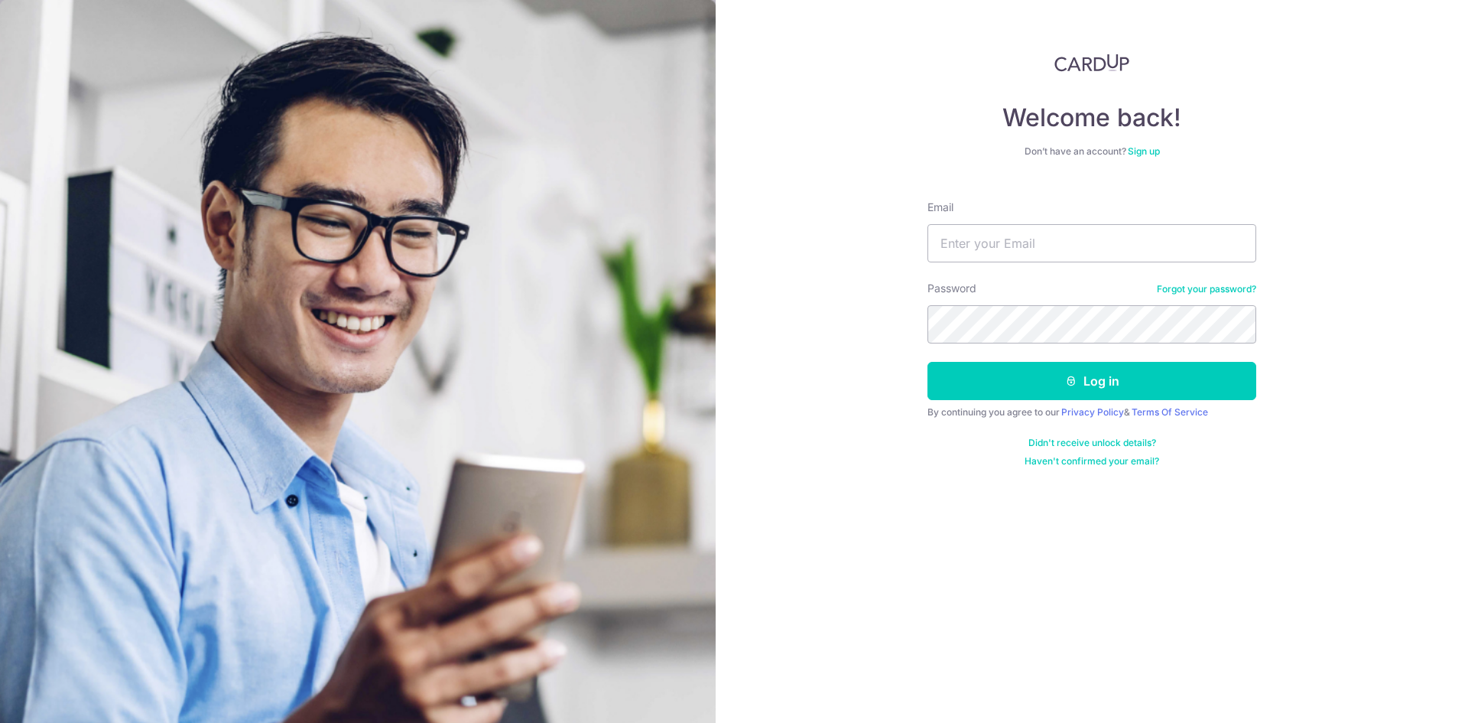 This screenshot has width=1468, height=723. What do you see at coordinates (1092, 381) in the screenshot?
I see `button: Log in` at bounding box center [1092, 381].